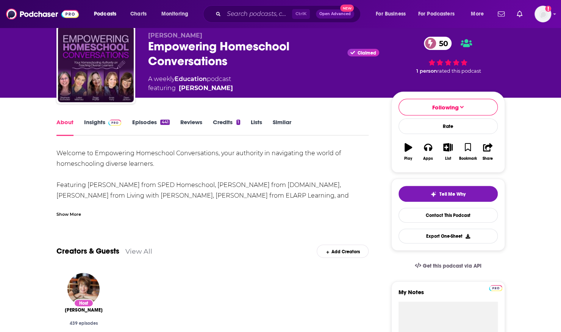  Describe the element at coordinates (543, 14) in the screenshot. I see `button: Show profile menu` at that location.